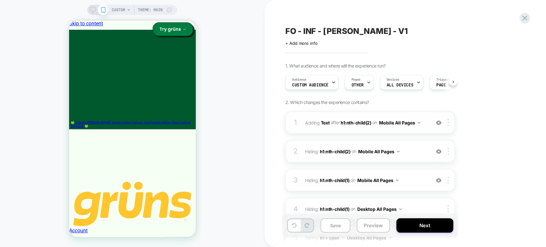 The width and height of the screenshot is (546, 247). I want to click on button: Next, so click(425, 225).